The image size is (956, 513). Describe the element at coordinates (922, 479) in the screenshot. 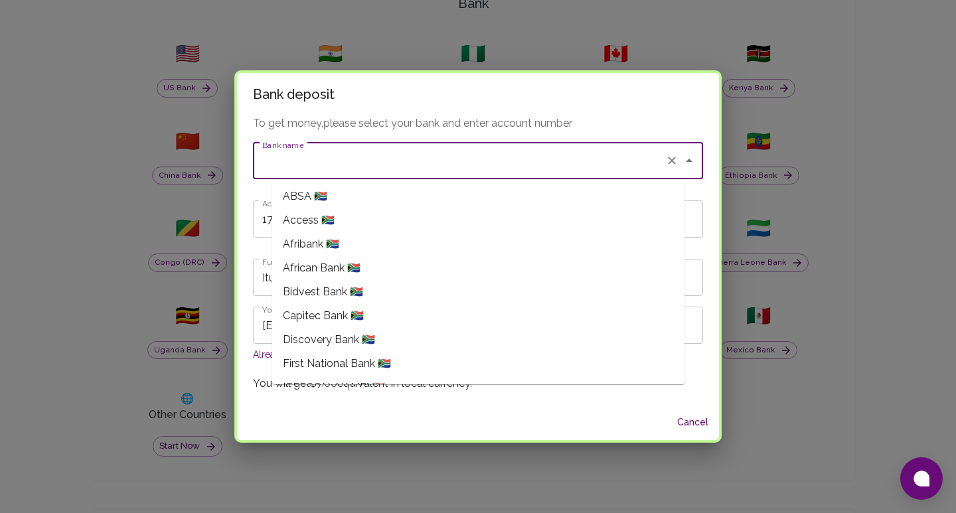

I see `button: Open chat window` at that location.